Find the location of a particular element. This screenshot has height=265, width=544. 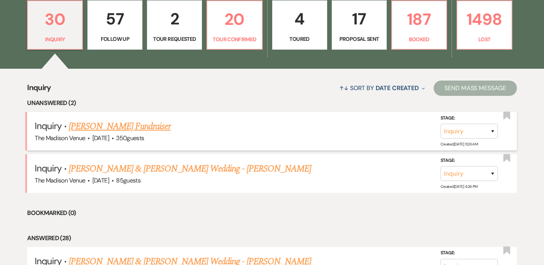

span: 85 guests is located at coordinates (128, 180).